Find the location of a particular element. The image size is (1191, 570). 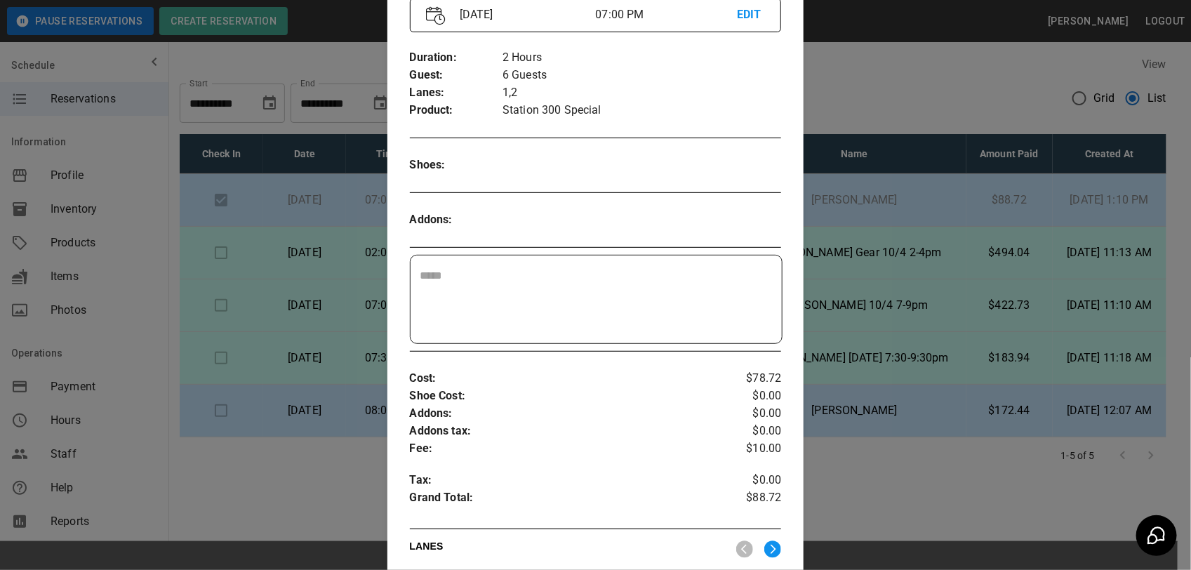

img: nav_left.svg is located at coordinates (745, 549).